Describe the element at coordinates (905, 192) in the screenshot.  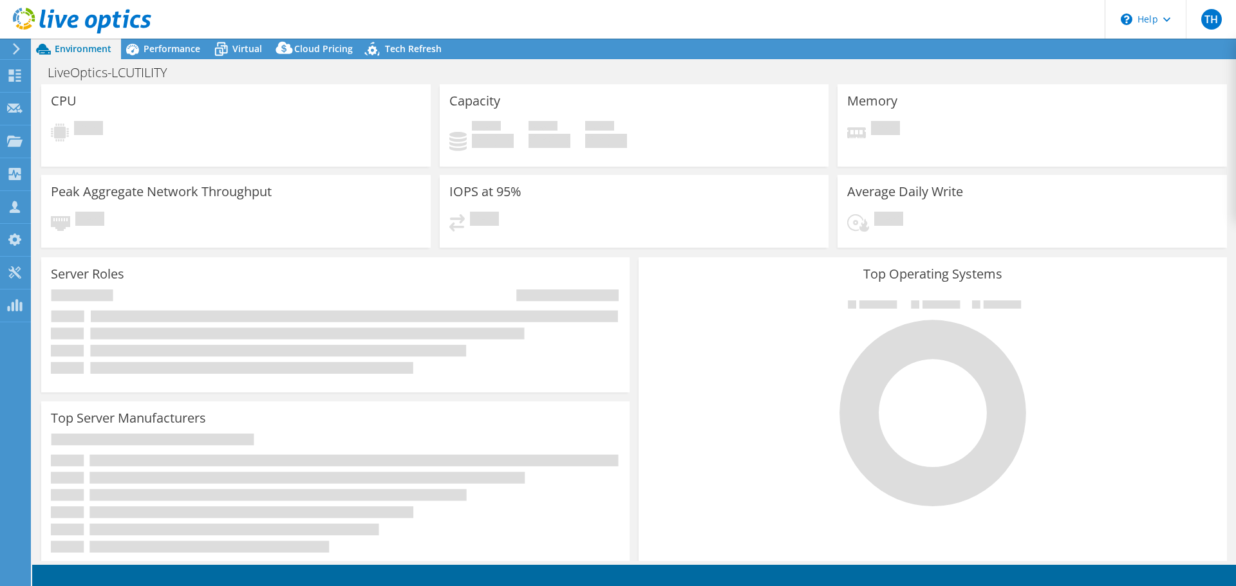
I see `h3: Average Daily Write` at that location.